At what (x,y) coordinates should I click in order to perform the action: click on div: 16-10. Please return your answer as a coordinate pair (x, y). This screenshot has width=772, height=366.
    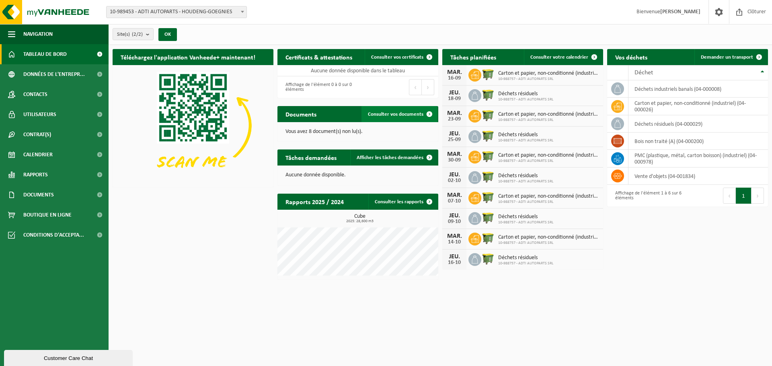
    Looking at the image, I should click on (454, 263).